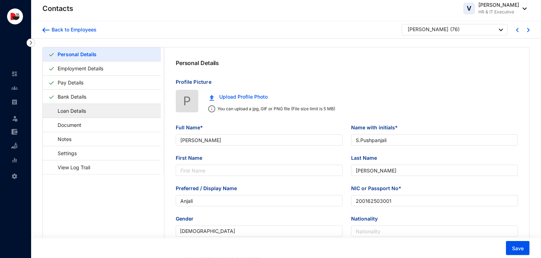 Image resolution: width=541 pixels, height=258 pixels. Describe the element at coordinates (469, 8) in the screenshot. I see `span: V` at that location.